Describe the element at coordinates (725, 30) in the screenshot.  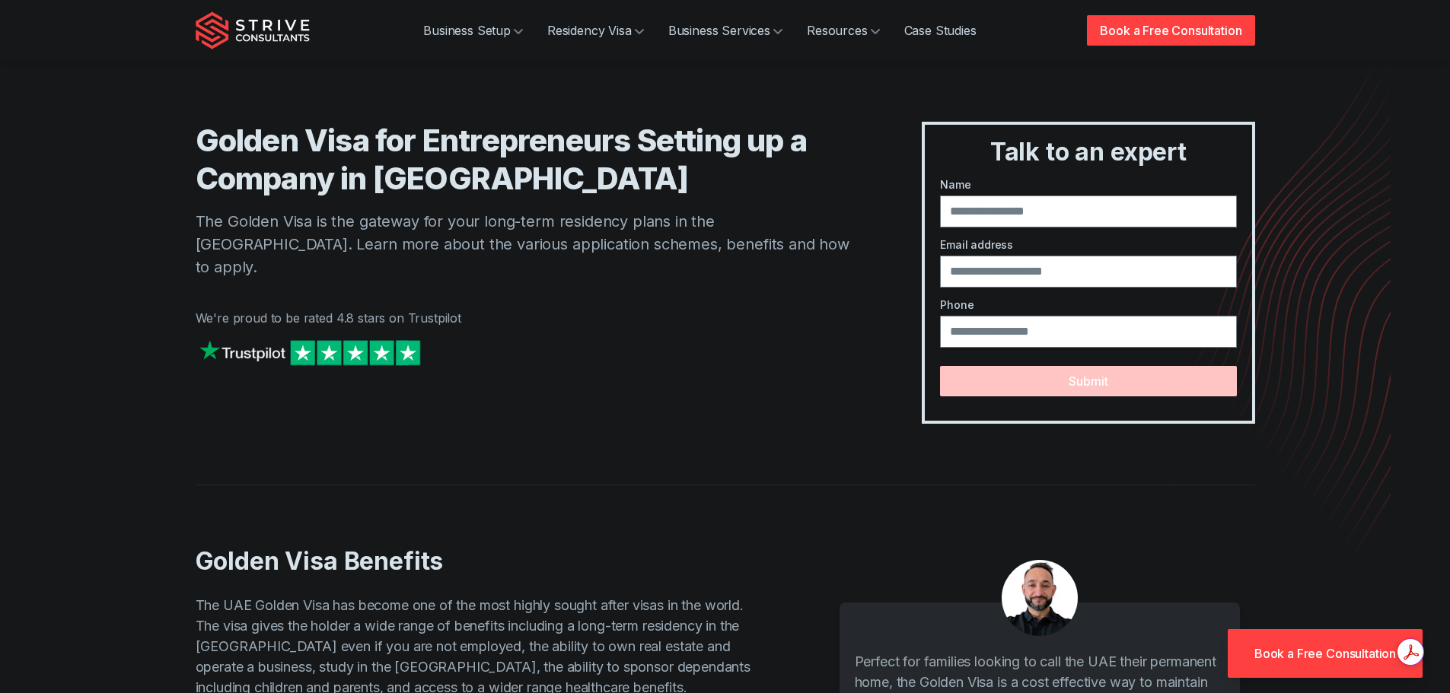
I see `a: Business Services` at that location.